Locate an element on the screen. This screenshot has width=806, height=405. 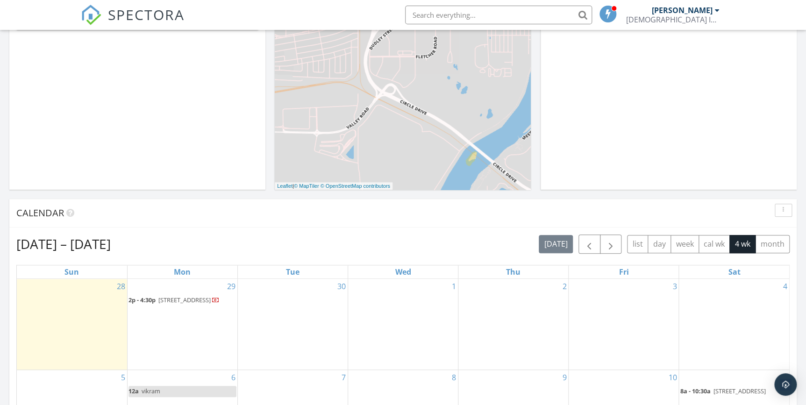
a: Go to October 11, 2025 is located at coordinates (783, 377).